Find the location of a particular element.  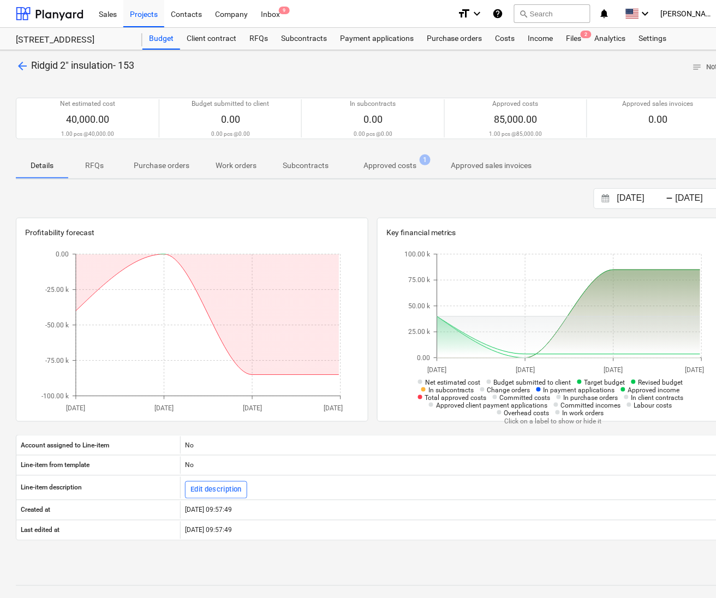

div: Budget is located at coordinates (161, 39).